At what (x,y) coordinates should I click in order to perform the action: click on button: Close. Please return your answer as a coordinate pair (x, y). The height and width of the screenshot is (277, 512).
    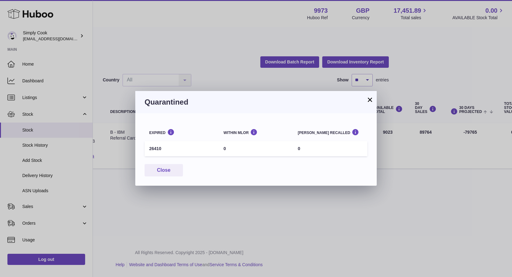
    Looking at the image, I should click on (164, 170).